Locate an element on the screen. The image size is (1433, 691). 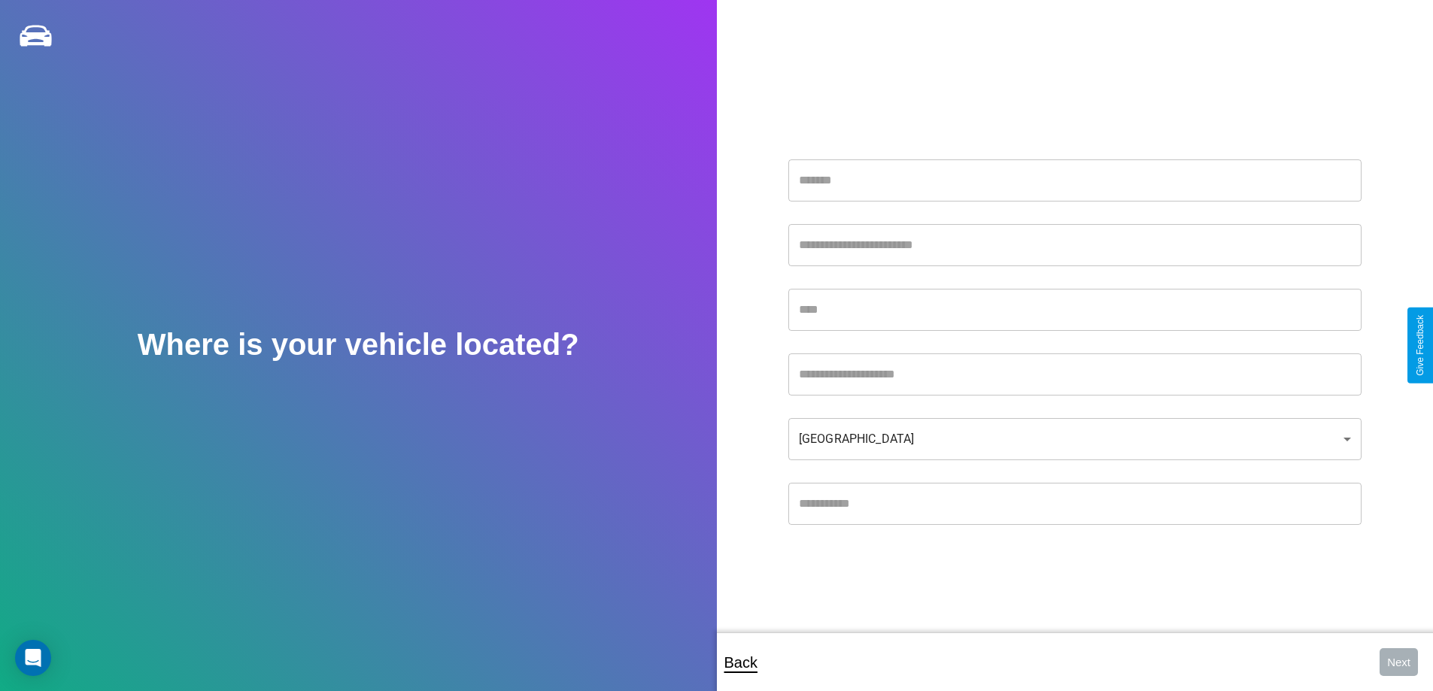
div: Open Intercom Messenger is located at coordinates (33, 658).